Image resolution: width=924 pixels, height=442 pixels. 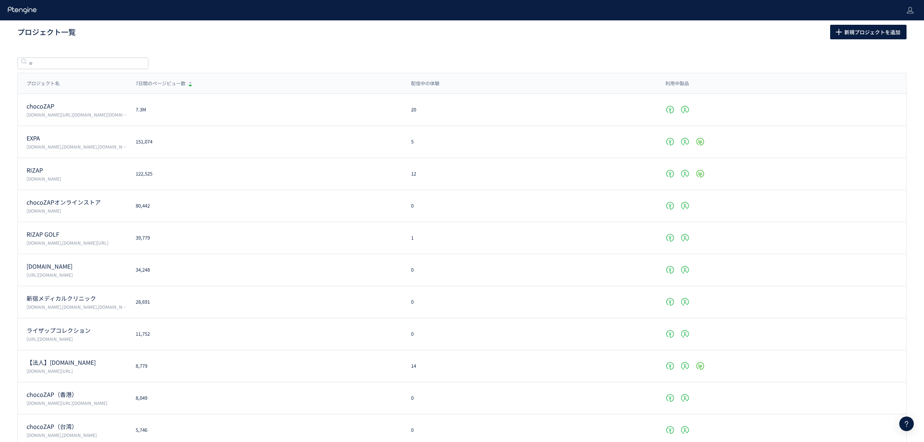 I want to click on h1: プロジェクト一覧, so click(x=416, y=32).